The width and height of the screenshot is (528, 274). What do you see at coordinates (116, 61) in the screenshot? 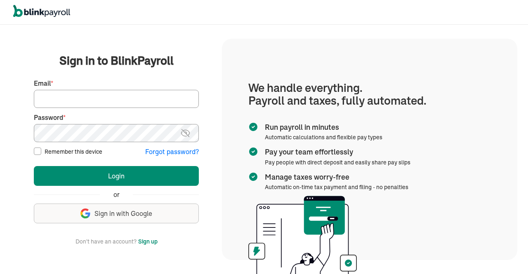
I see `span: Sign in to BlinkPayroll` at bounding box center [116, 61].